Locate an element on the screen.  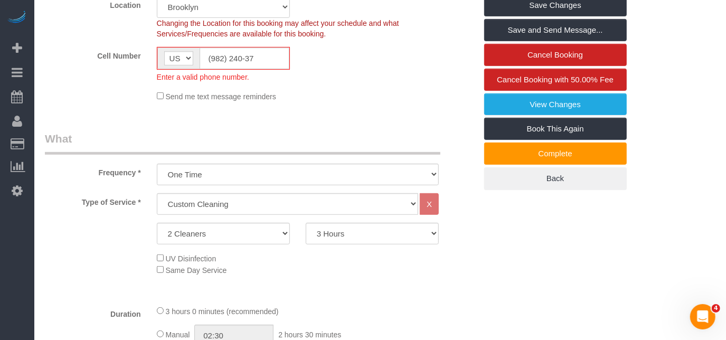
span: Cancel Booking with 50.00% Fee is located at coordinates (555, 79).